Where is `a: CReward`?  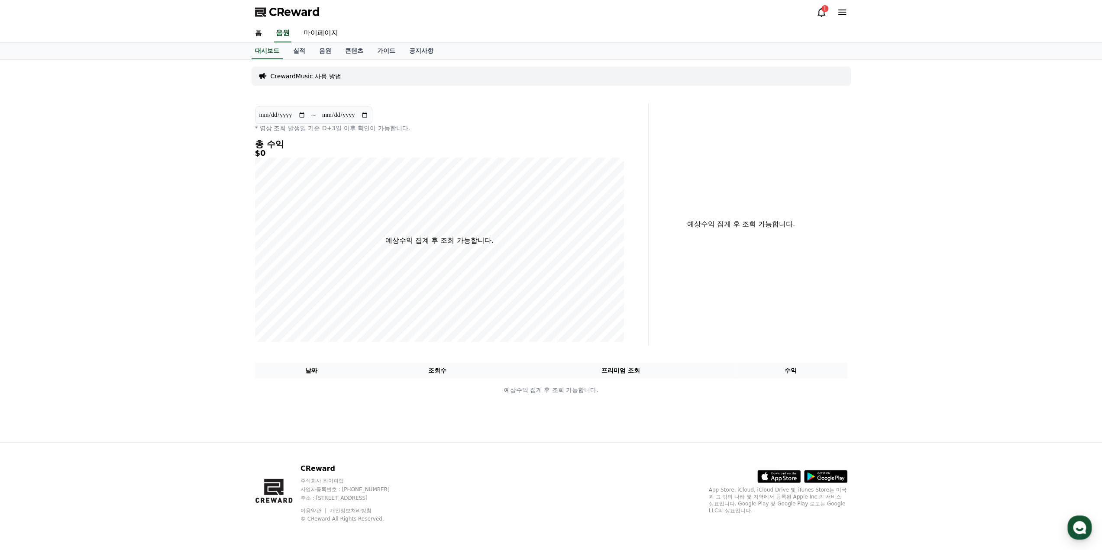
a: CReward is located at coordinates (287, 12).